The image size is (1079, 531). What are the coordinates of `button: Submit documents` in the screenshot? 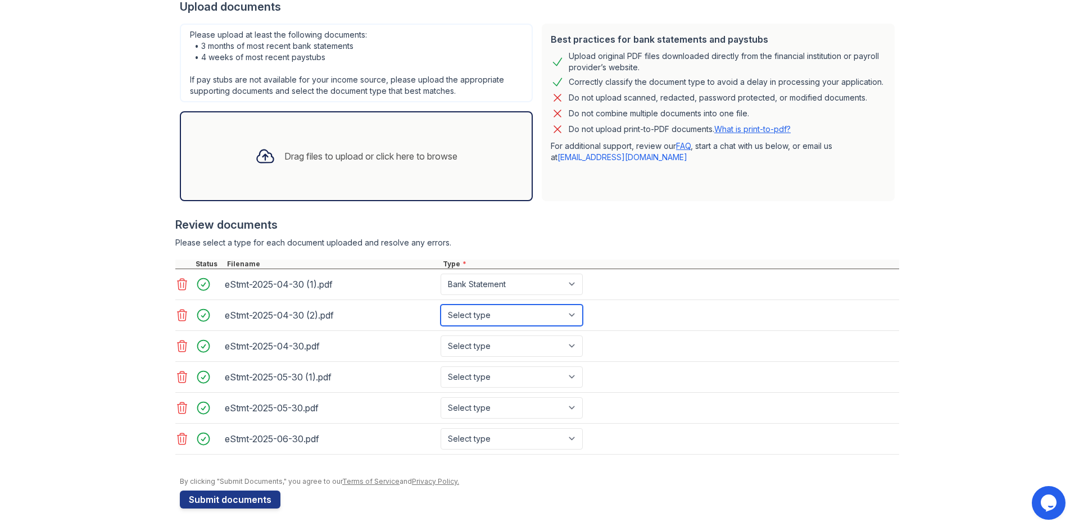 It's located at (230, 500).